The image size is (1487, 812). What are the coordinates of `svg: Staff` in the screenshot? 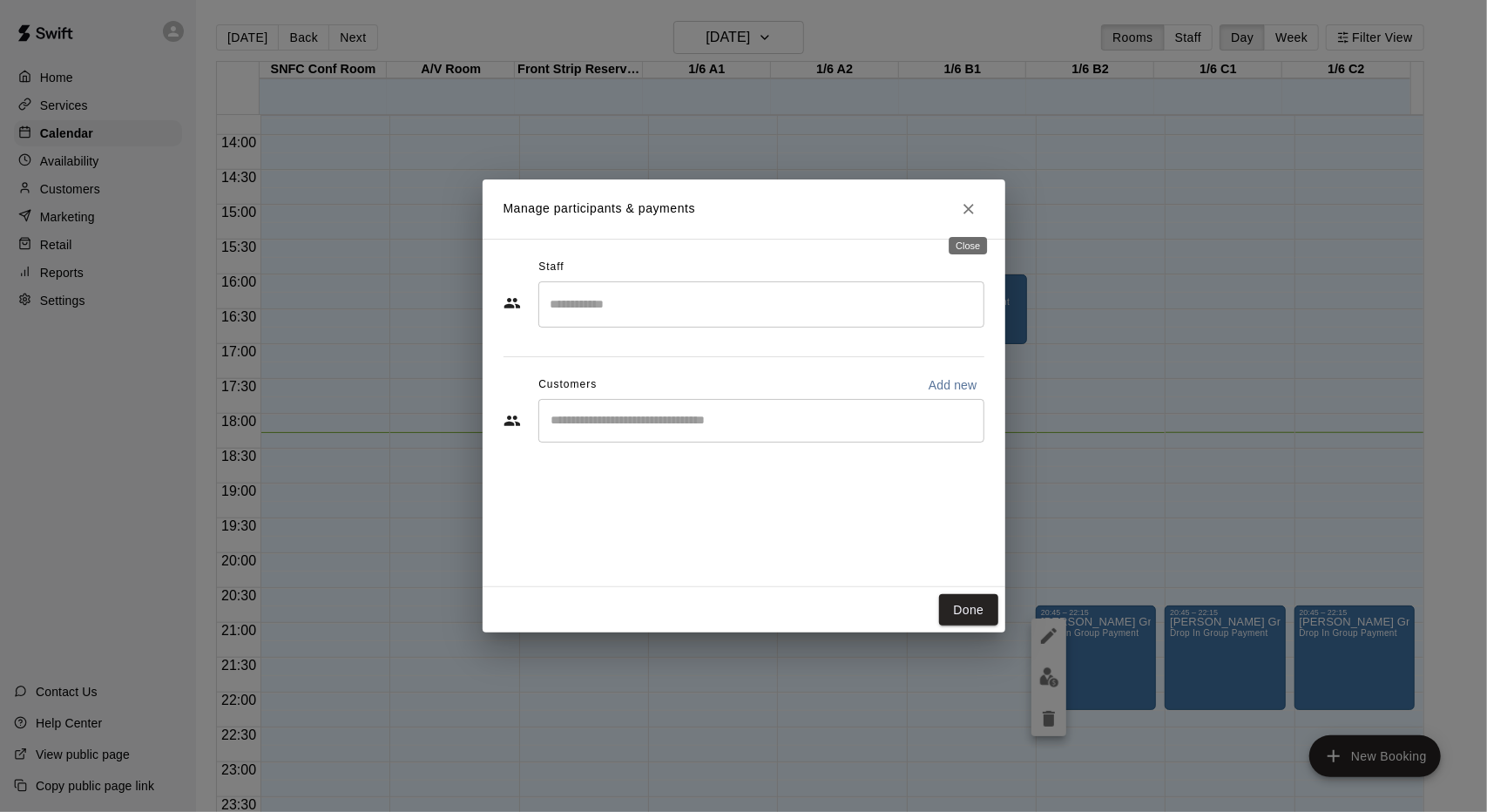 It's located at (512, 303).